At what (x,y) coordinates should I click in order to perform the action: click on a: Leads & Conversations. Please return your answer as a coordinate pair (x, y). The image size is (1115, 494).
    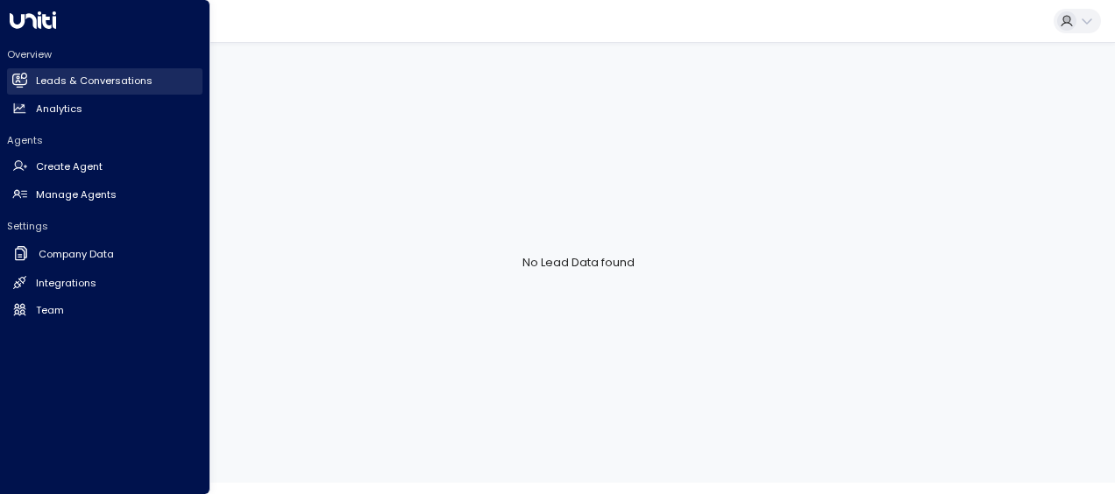
    Looking at the image, I should click on (104, 82).